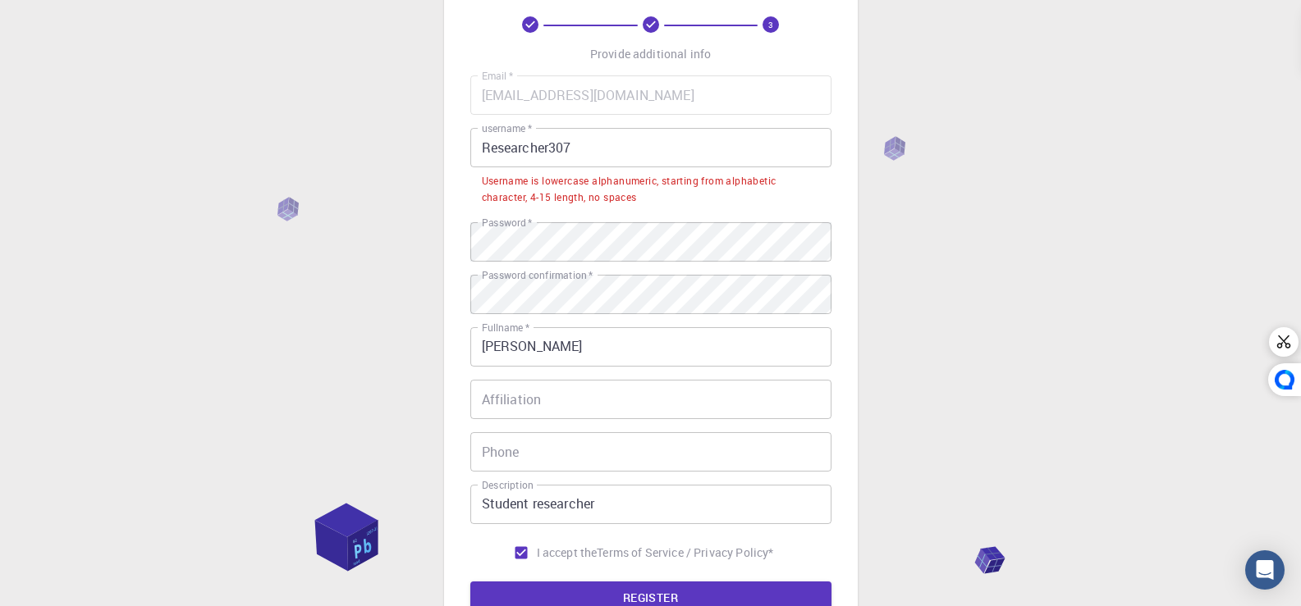  What do you see at coordinates (1265, 570) in the screenshot?
I see `div: Open Intercom Messenger` at bounding box center [1265, 570].